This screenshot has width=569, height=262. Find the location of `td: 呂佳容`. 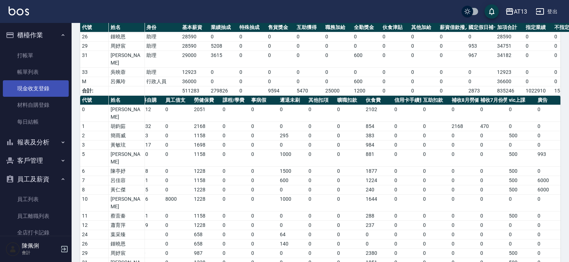

td: 呂佳容 is located at coordinates (127, 180).